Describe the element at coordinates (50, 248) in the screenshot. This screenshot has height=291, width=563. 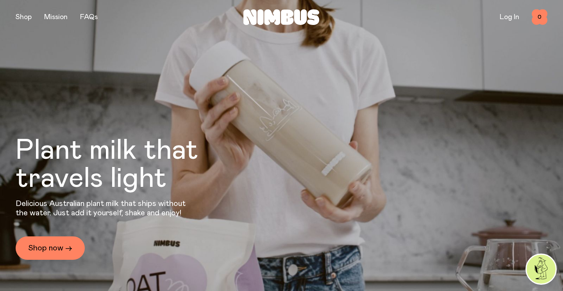
I see `a: Shop now →` at that location.